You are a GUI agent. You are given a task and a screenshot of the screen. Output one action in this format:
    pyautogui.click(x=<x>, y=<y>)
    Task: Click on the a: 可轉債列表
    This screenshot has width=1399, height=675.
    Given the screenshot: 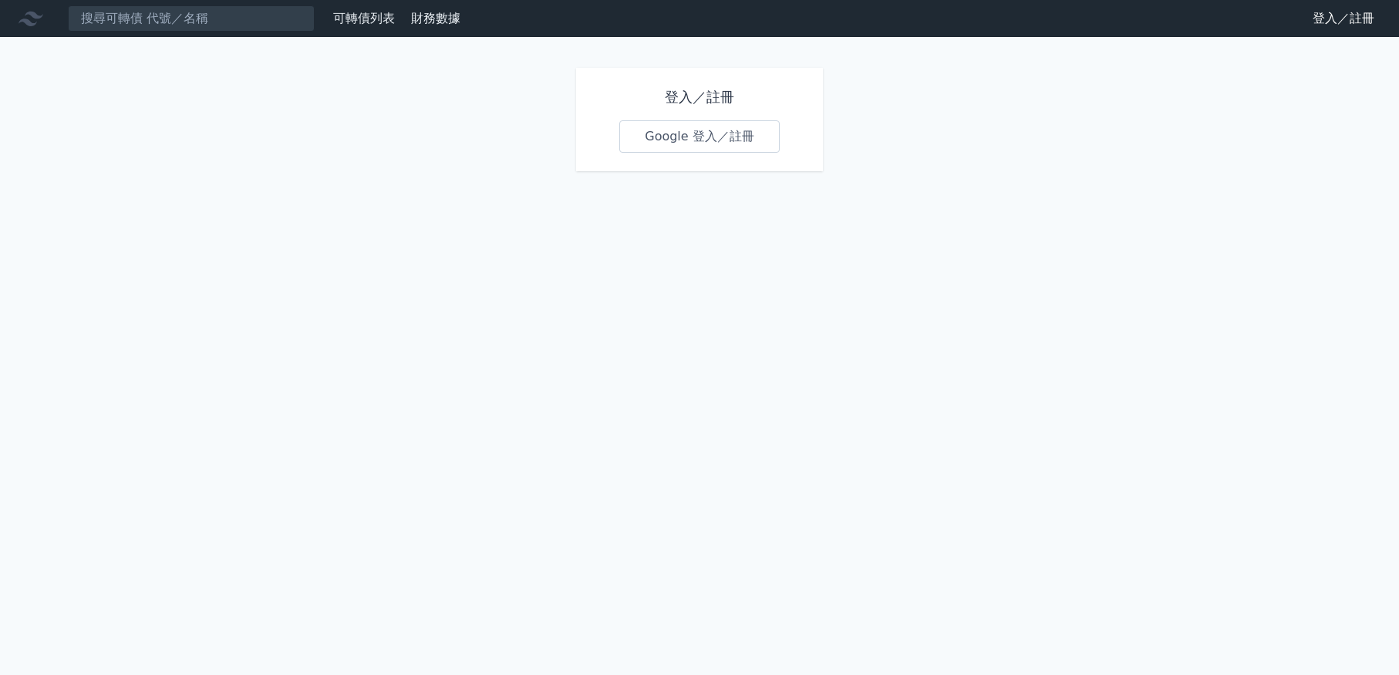 What is the action you would take?
    pyautogui.click(x=364, y=18)
    